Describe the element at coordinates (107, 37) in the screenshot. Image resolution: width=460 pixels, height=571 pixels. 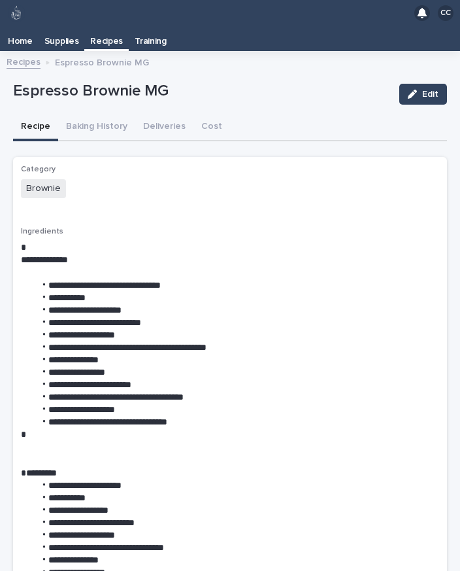
I see `p: Recipes` at that location.